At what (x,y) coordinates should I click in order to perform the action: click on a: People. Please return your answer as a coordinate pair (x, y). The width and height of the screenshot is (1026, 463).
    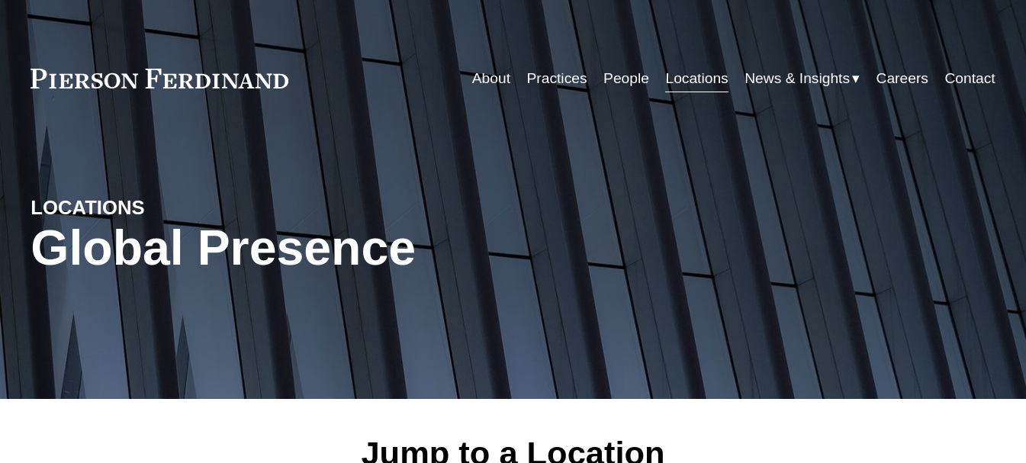
    Looking at the image, I should click on (627, 79).